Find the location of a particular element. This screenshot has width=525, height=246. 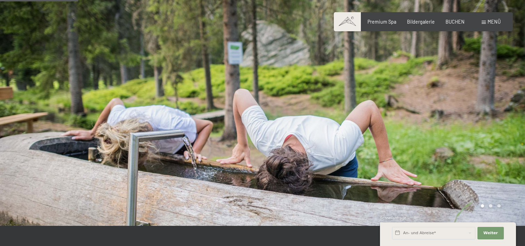

a: Premium Spa is located at coordinates (382, 22).